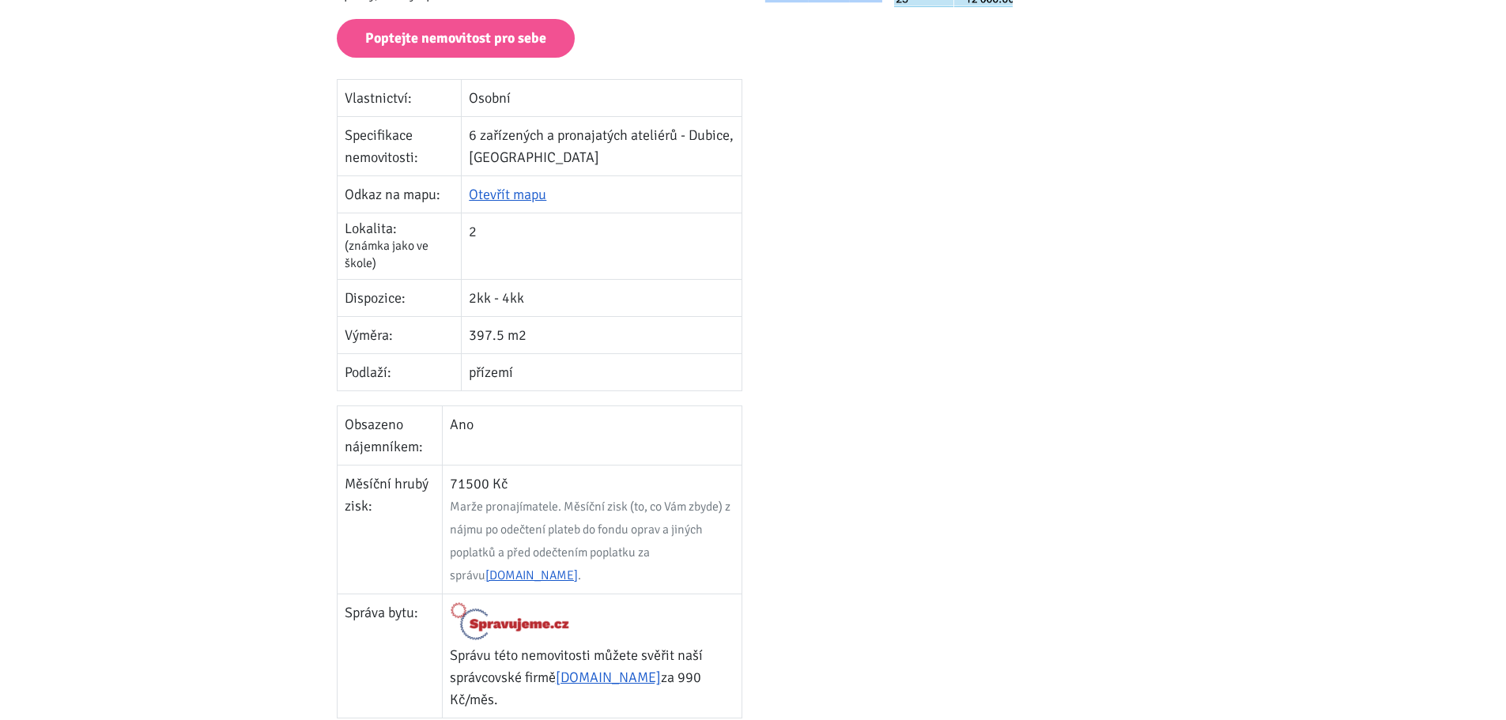 The width and height of the screenshot is (1506, 720). I want to click on td: Osobní, so click(602, 97).